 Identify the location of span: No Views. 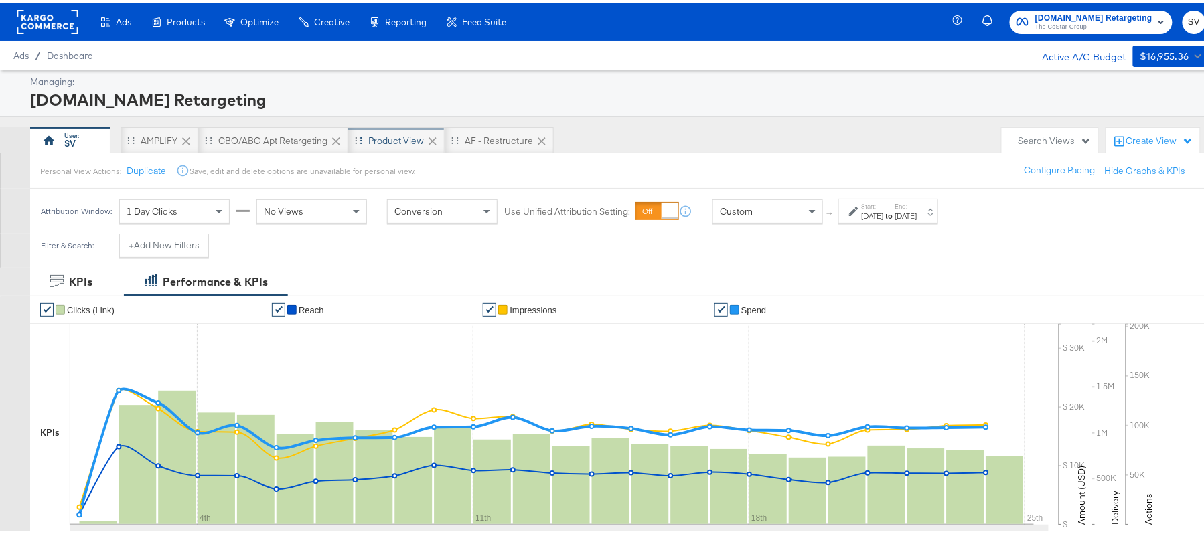
(283, 208).